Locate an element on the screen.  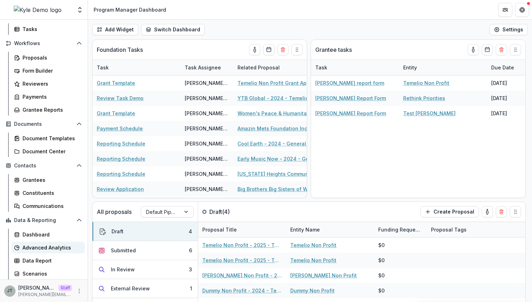
a: Temelio Non Profit is located at coordinates (313, 245).